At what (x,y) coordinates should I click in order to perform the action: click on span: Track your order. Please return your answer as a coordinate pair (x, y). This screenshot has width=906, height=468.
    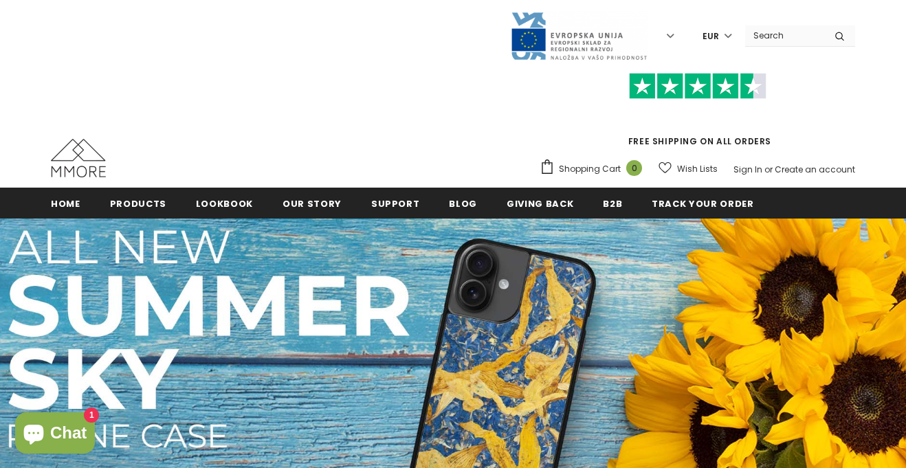
    Looking at the image, I should click on (702, 203).